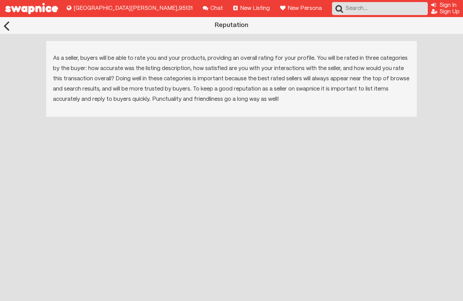 The width and height of the screenshot is (463, 301). Describe the element at coordinates (231, 79) in the screenshot. I see `p: As a seller, buyers will be able to rate you and your products, providing an overall rating for y...` at that location.